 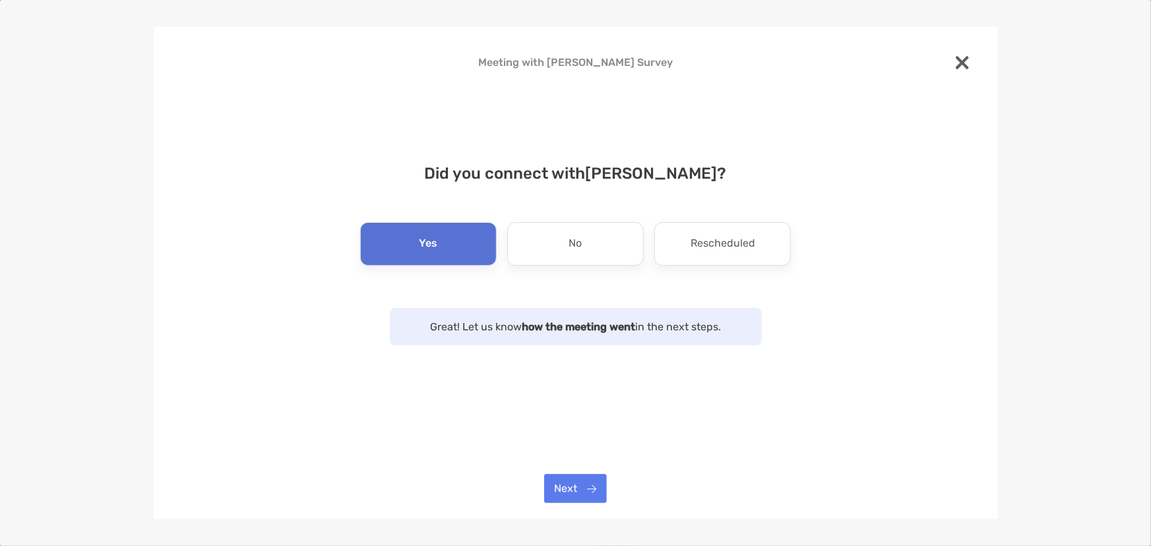 What do you see at coordinates (576, 327) in the screenshot?
I see `p: Great! Let us know in the next steps.` at bounding box center [576, 327].